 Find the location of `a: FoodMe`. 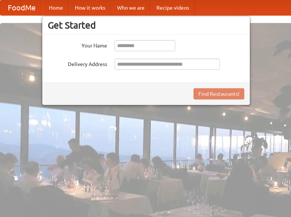

a: FoodMe is located at coordinates (22, 8).